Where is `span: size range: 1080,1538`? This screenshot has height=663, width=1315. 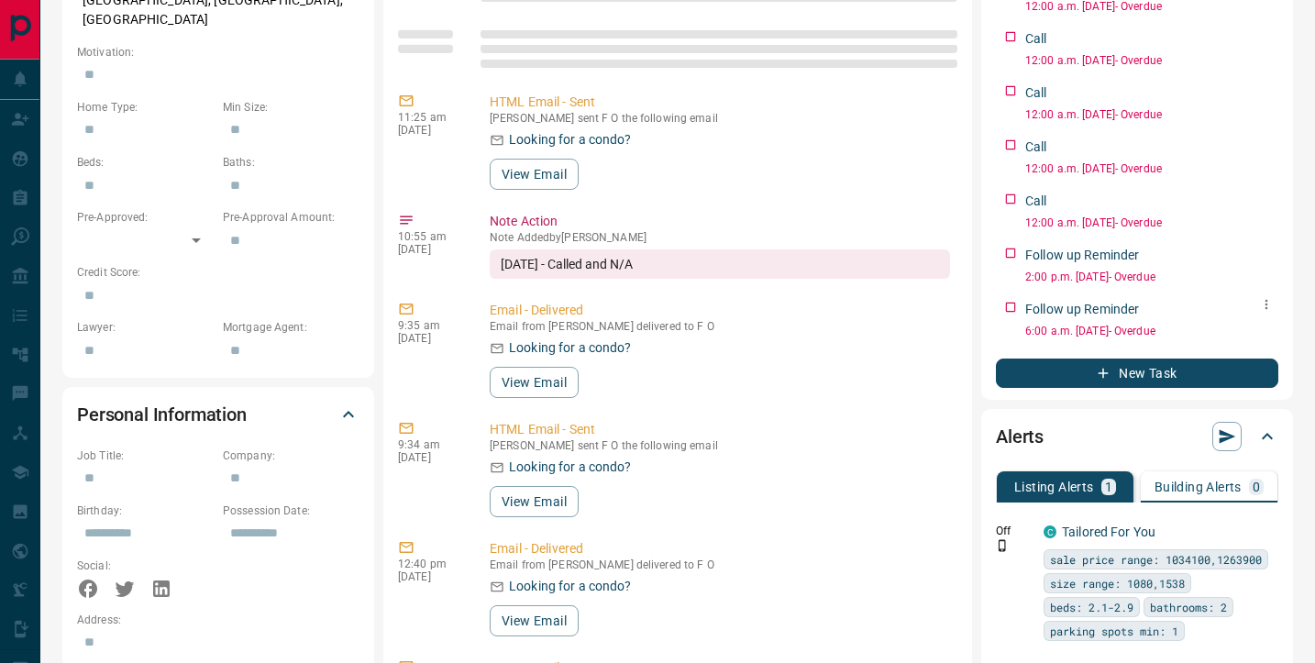
span: size range: 1080,1538 is located at coordinates (1117, 583).